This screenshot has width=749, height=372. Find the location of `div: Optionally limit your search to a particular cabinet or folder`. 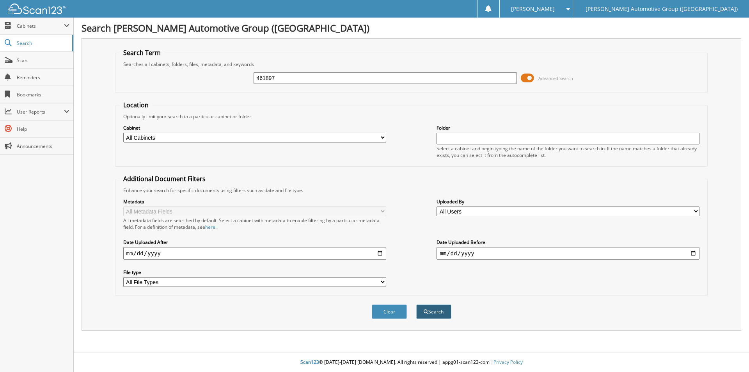

div: Optionally limit your search to a particular cabinet or folder is located at coordinates (411, 116).